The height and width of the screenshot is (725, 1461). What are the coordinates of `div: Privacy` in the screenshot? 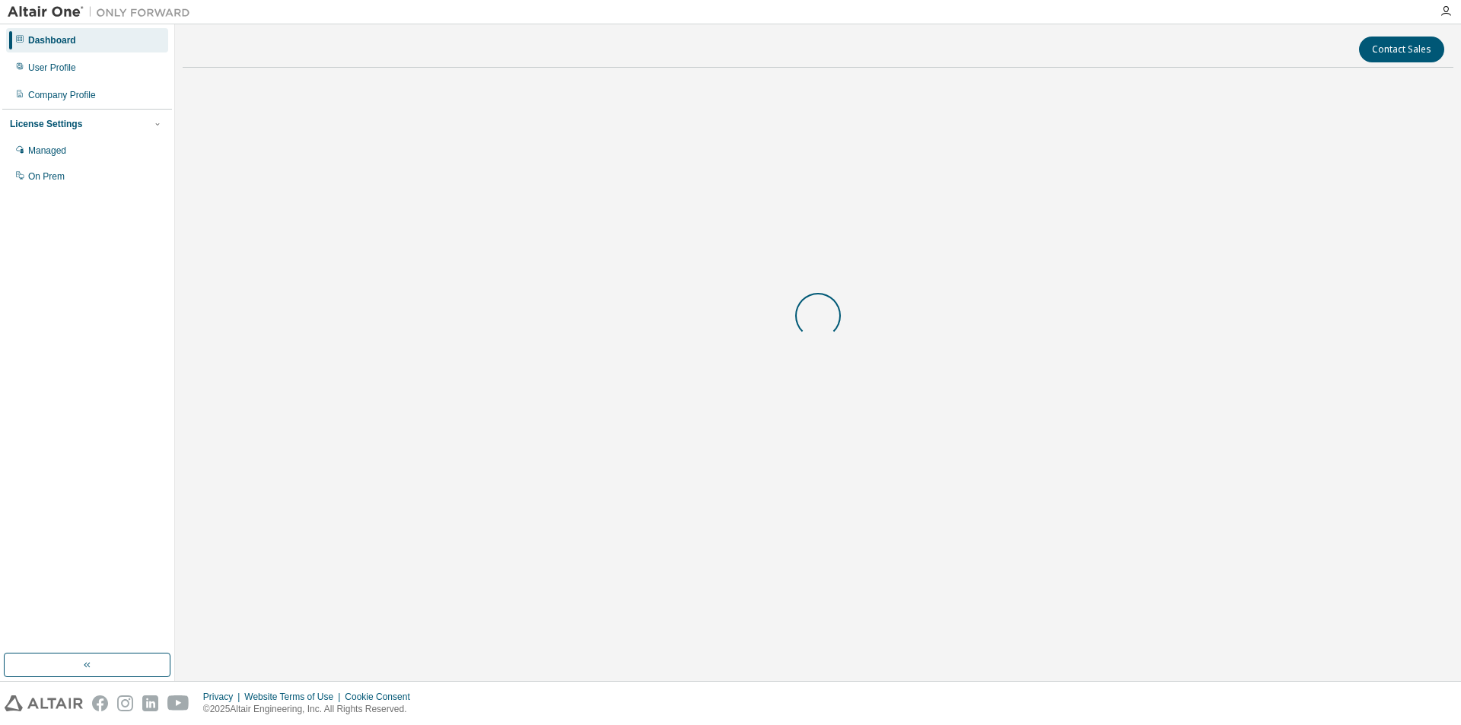 It's located at (224, 697).